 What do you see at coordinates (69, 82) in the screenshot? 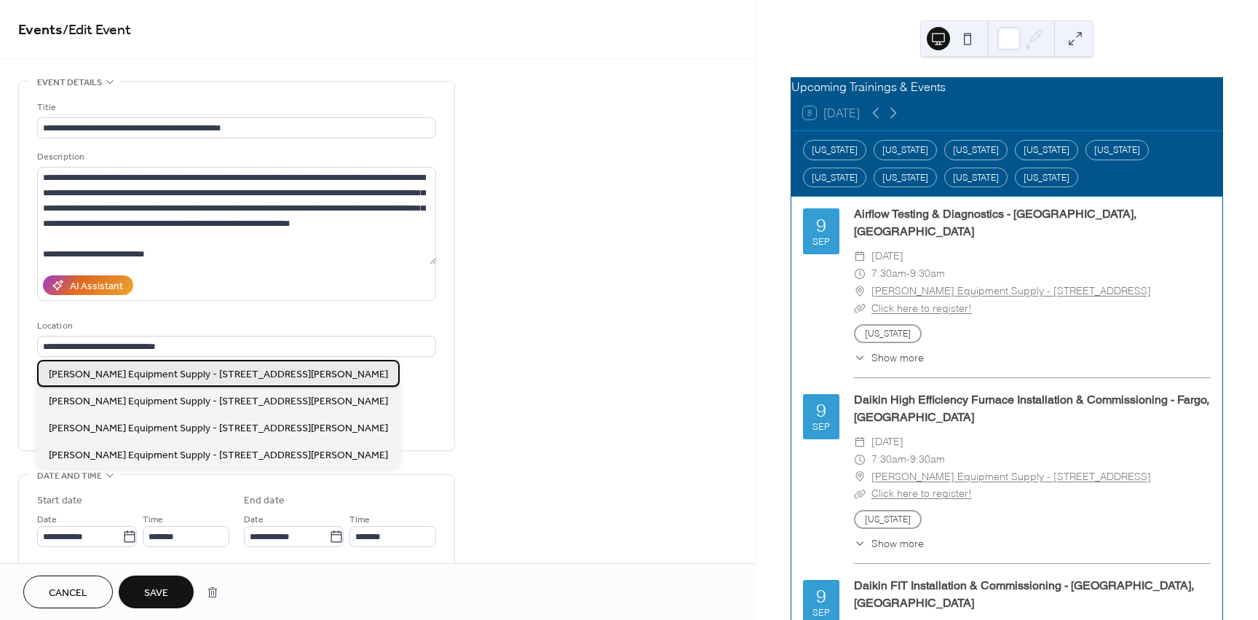
I see `span: Event details` at bounding box center [69, 82].